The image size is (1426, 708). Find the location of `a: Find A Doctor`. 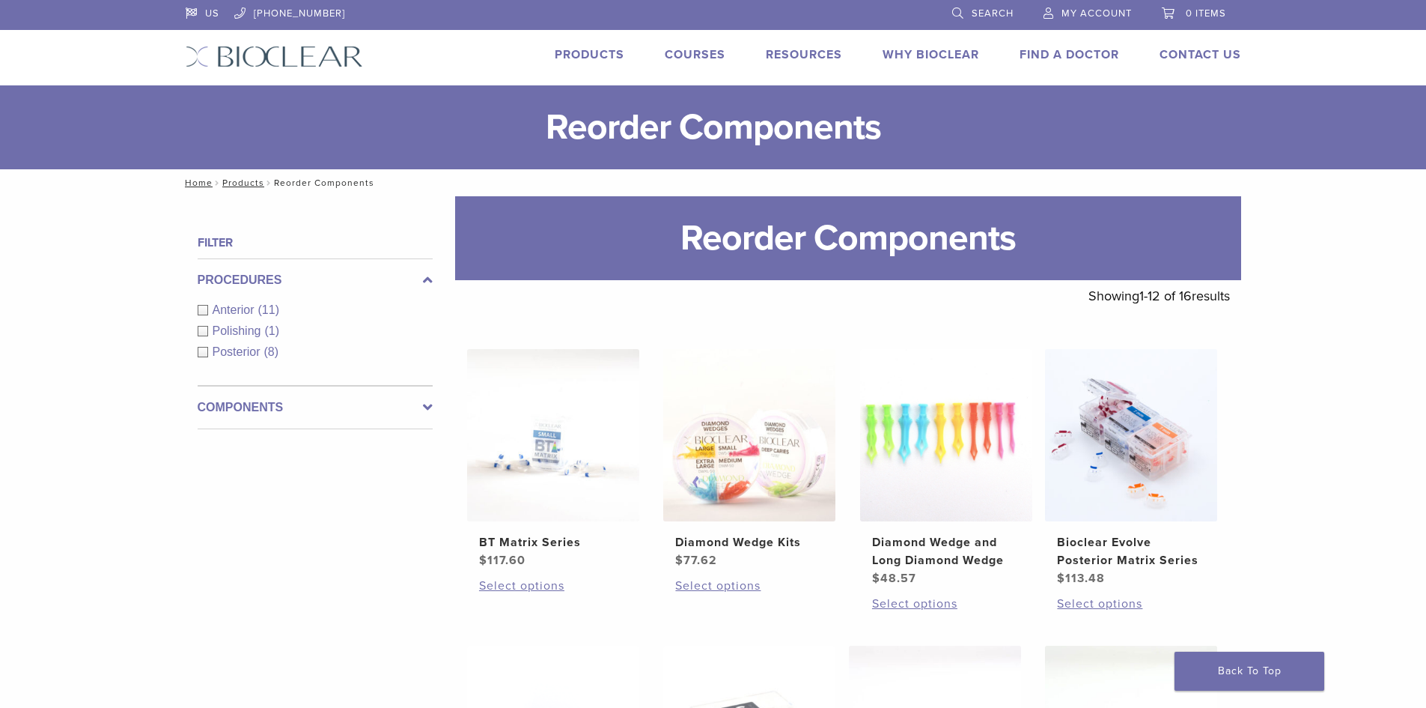

a: Find A Doctor is located at coordinates (1069, 55).